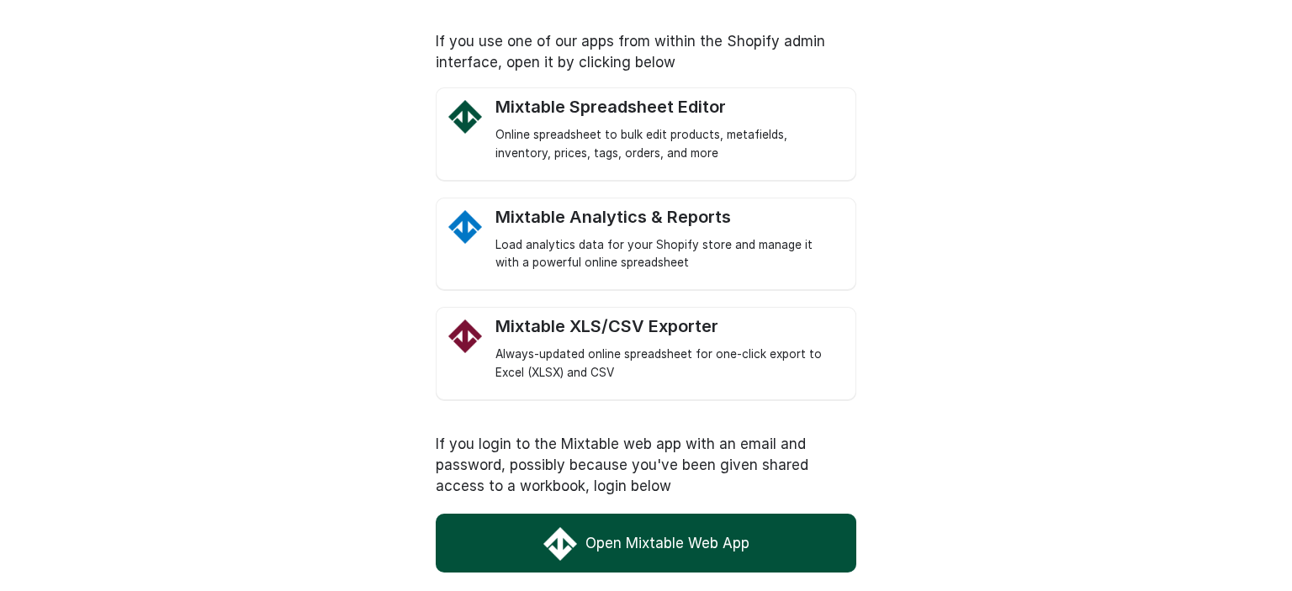 The image size is (1292, 591). I want to click on p: If you use one of our apps from within the Shopify admin interface, open it by clicking below, so click(646, 52).